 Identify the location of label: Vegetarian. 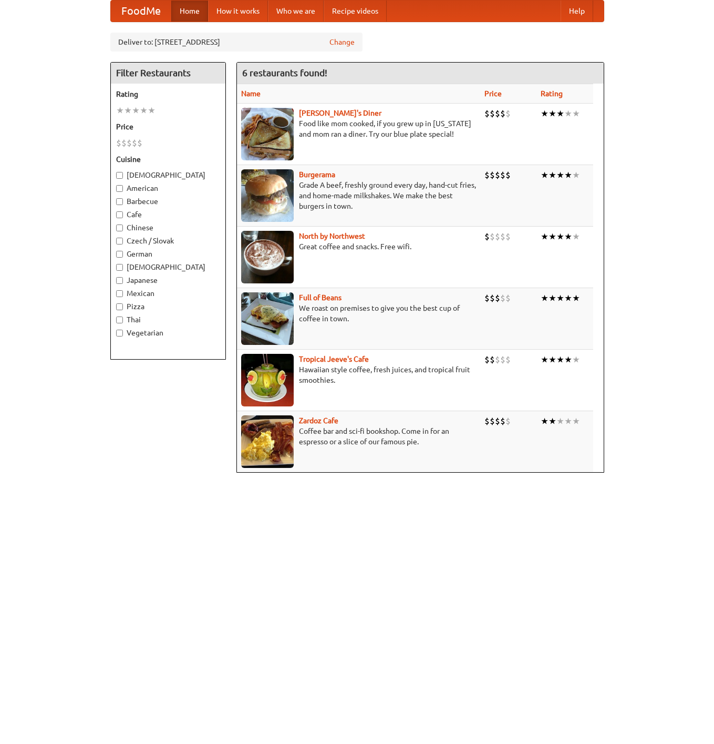
(168, 333).